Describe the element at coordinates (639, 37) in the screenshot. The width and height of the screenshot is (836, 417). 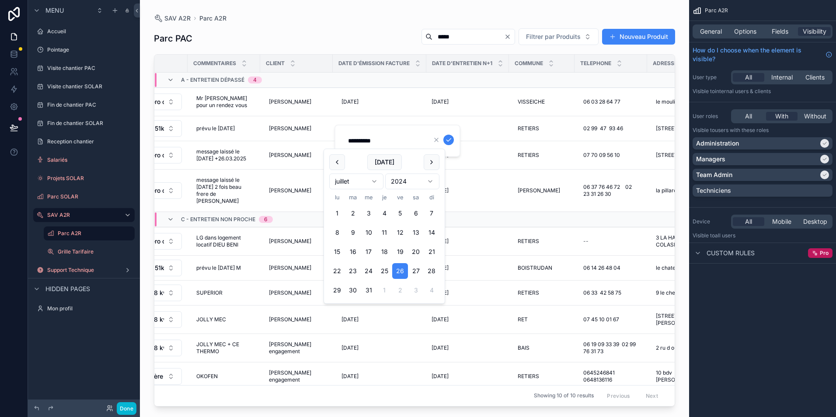
I see `button: Nouveau Produit` at that location.